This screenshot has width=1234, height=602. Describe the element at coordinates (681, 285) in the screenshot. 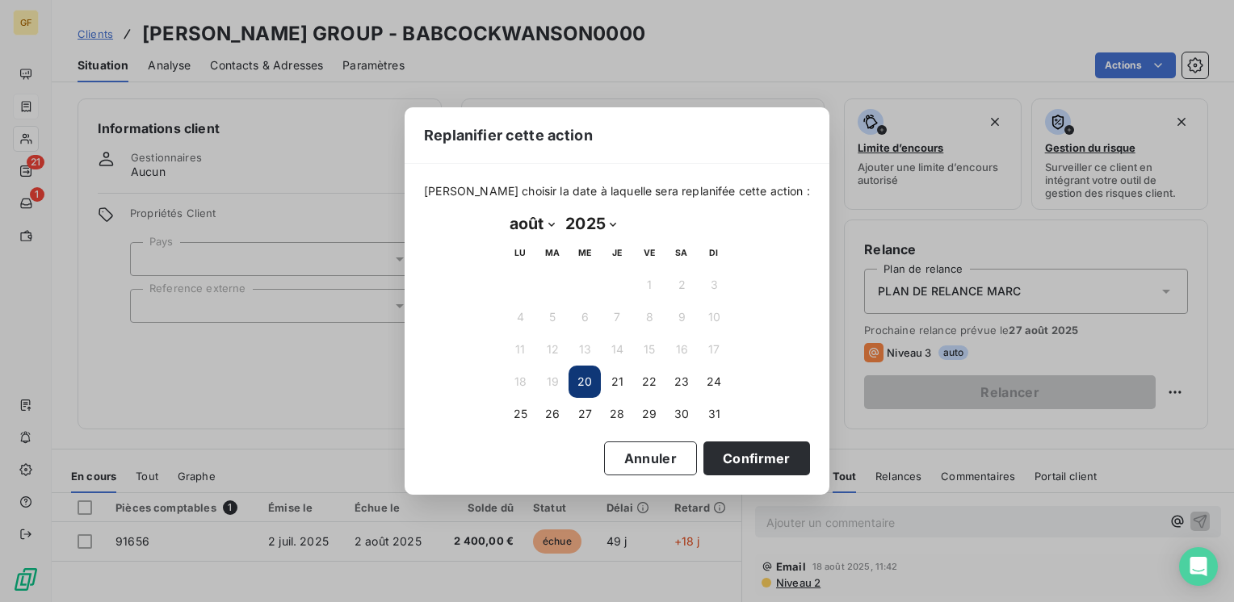

I see `button: 2` at that location.